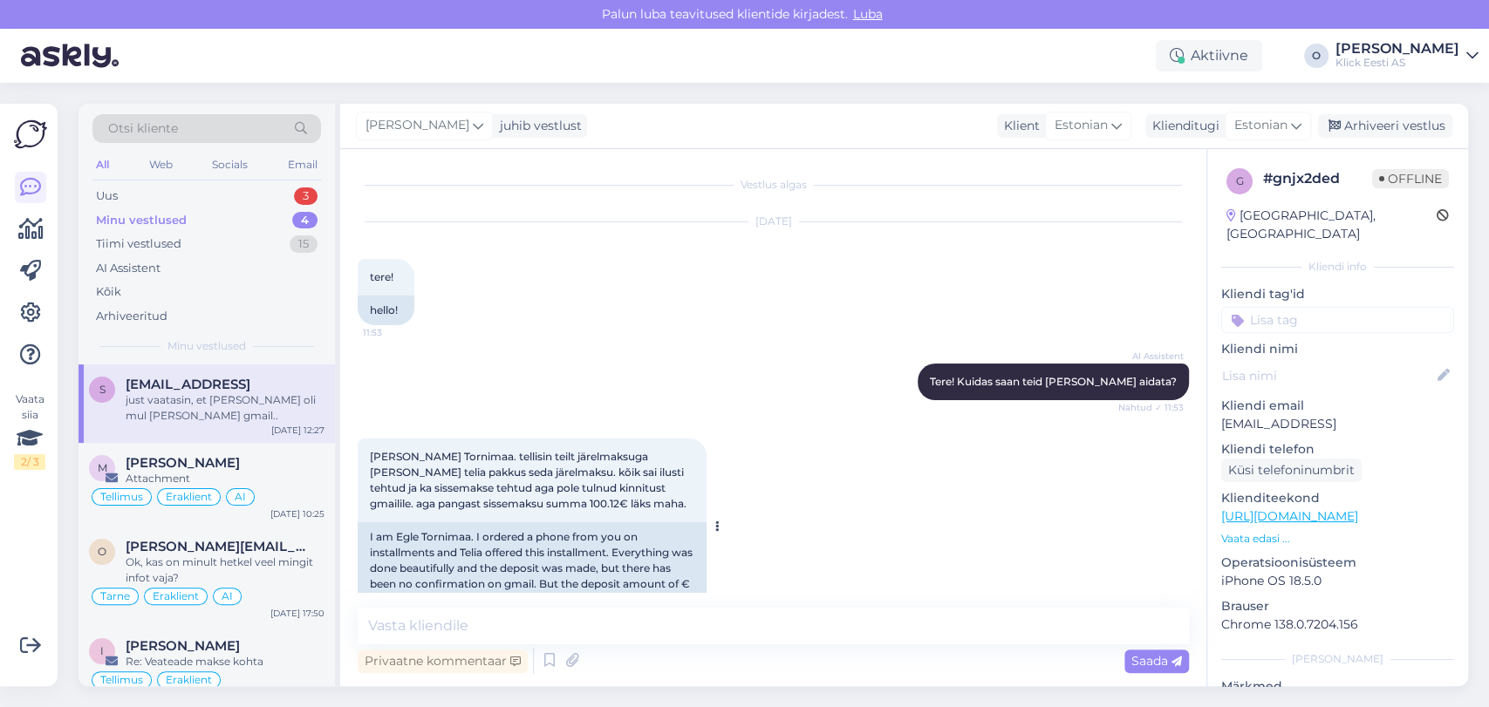 Image resolution: width=1489 pixels, height=707 pixels. Describe the element at coordinates (216, 547) in the screenshot. I see `span: olaf@ohv.ee` at that location.